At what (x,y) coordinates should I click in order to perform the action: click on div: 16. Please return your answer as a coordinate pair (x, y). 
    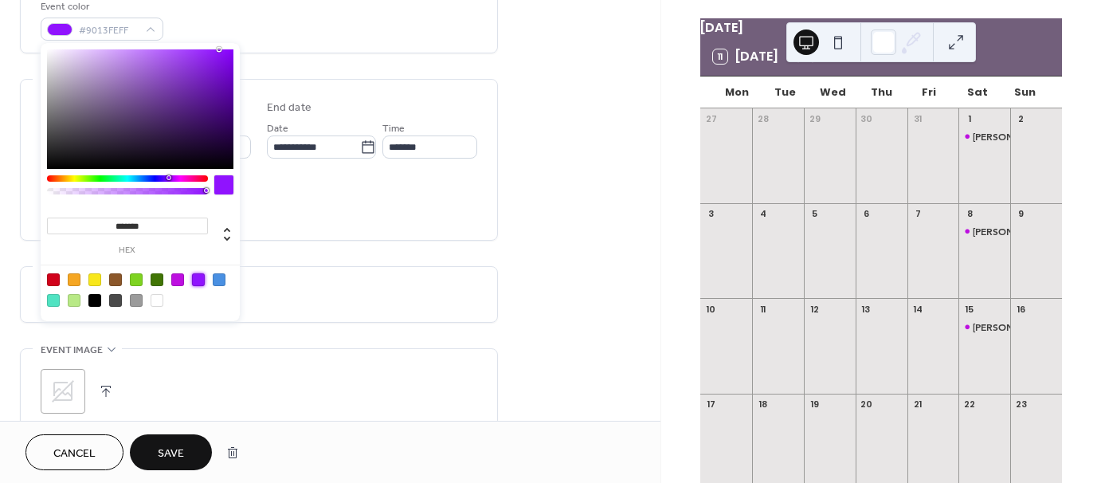
    Looking at the image, I should click on (1020, 308).